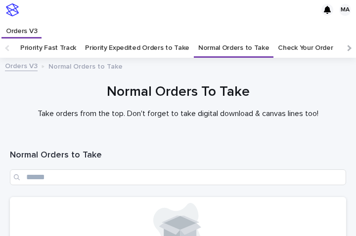 This screenshot has width=356, height=236. What do you see at coordinates (234, 48) in the screenshot?
I see `a: Normal Orders to Take` at bounding box center [234, 48].